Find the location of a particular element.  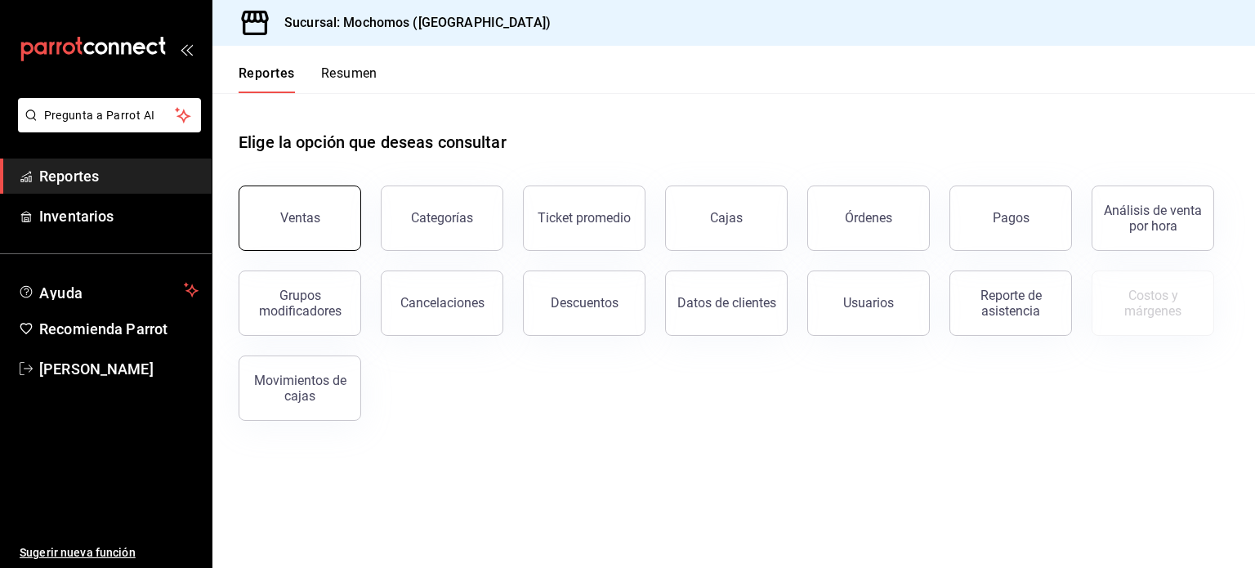

button: Movimientos de cajas is located at coordinates (300, 388).